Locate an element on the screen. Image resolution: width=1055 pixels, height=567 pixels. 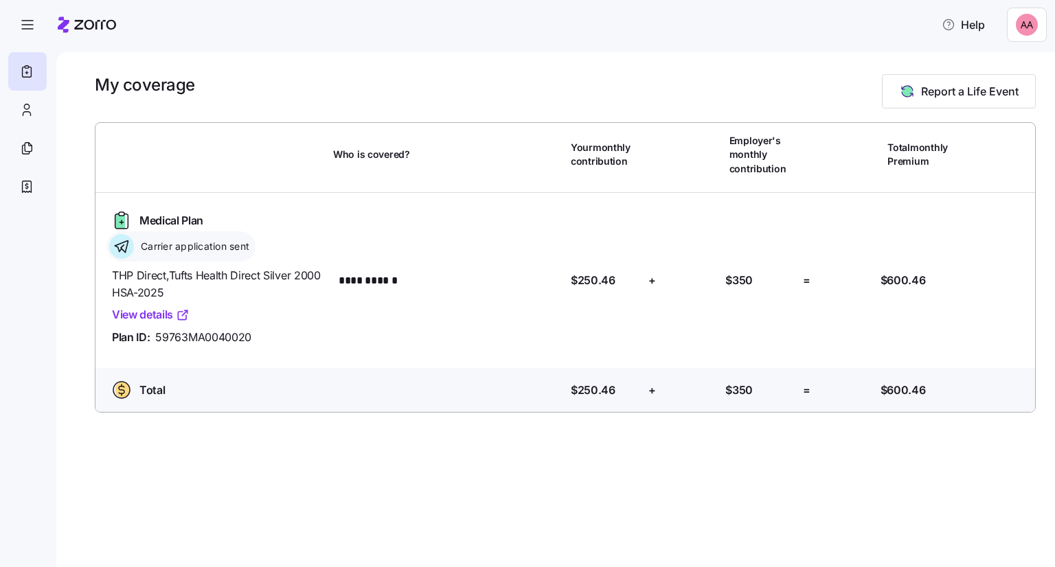
span: Plan ID: is located at coordinates (130, 337).